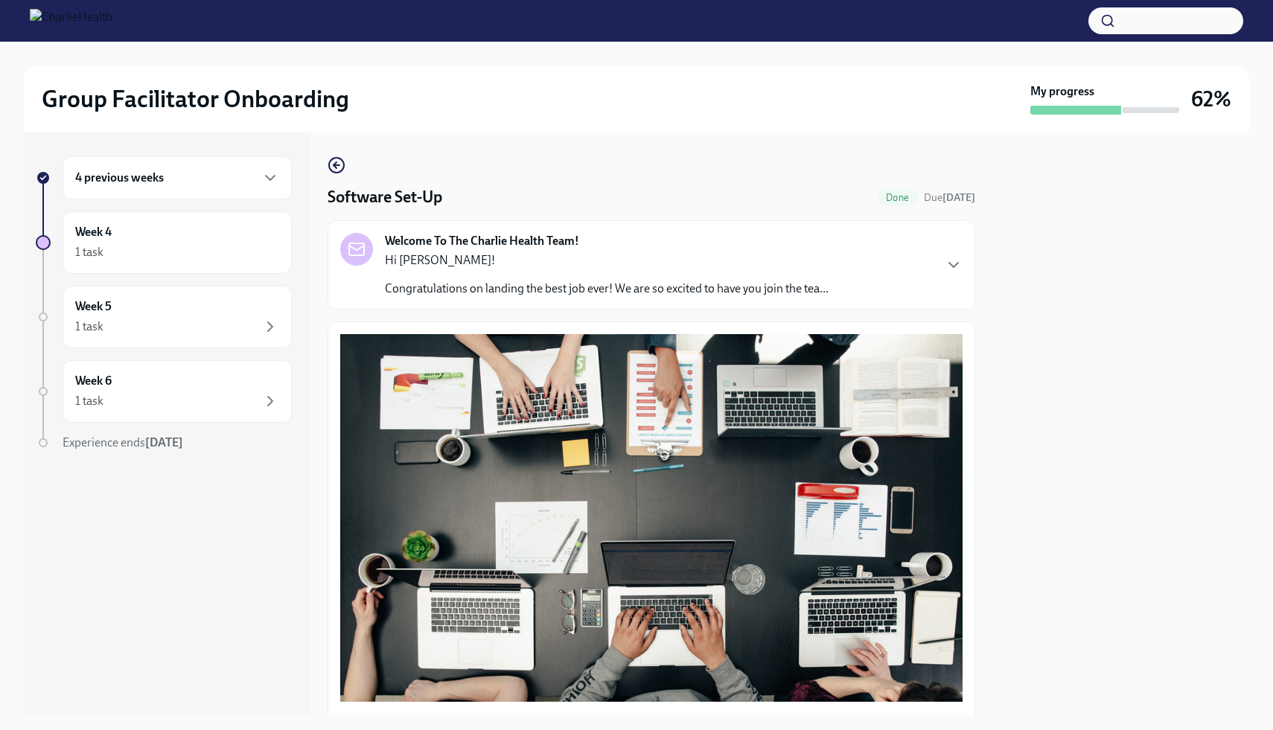 Image resolution: width=1273 pixels, height=730 pixels. I want to click on strong: Welcome To The Charlie Health Team!, so click(482, 241).